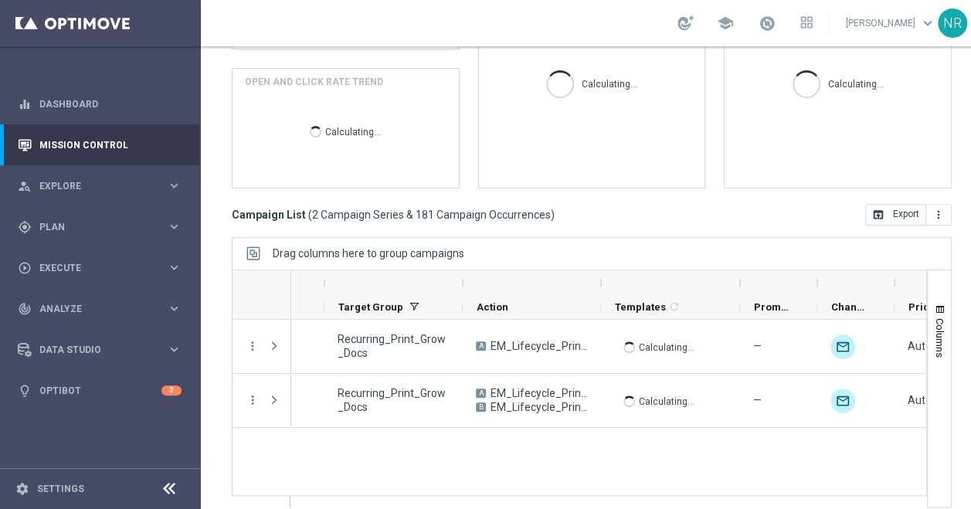 Image resolution: width=971 pixels, height=509 pixels. I want to click on span: Data Studio, so click(103, 350).